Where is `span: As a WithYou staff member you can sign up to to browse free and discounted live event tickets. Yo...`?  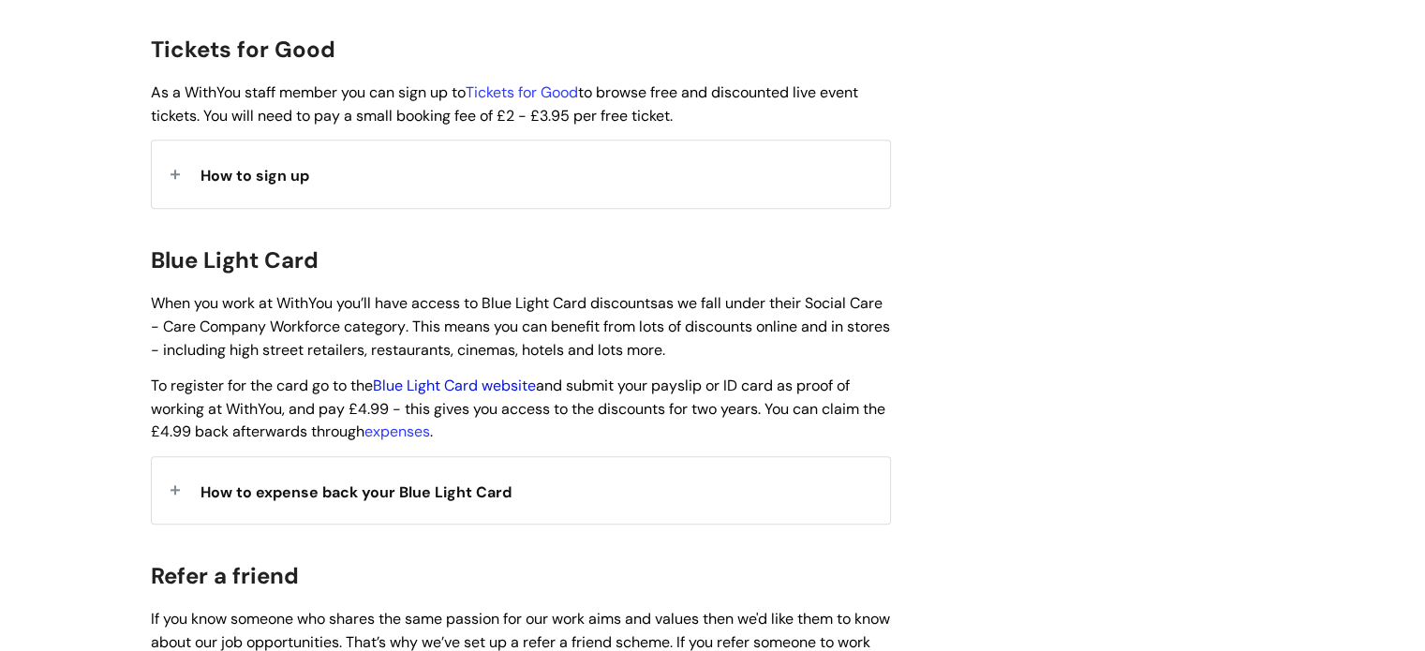 span: As a WithYou staff member you can sign up to to browse free and discounted live event tickets. Yo... is located at coordinates (504, 104).